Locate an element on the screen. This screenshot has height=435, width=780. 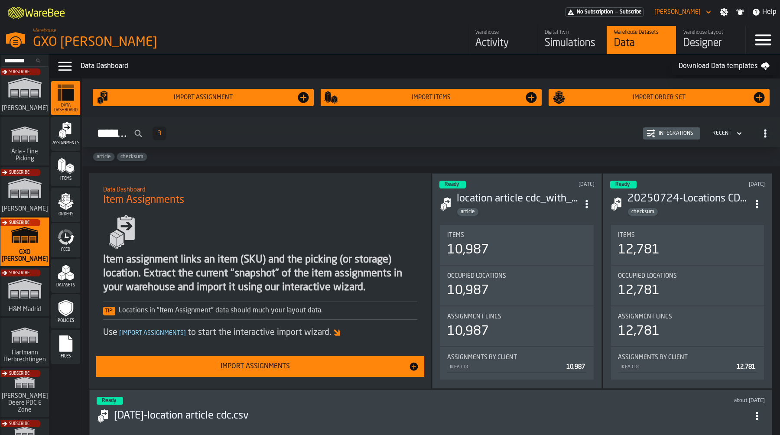
li: menu Feed is located at coordinates (65, 241).